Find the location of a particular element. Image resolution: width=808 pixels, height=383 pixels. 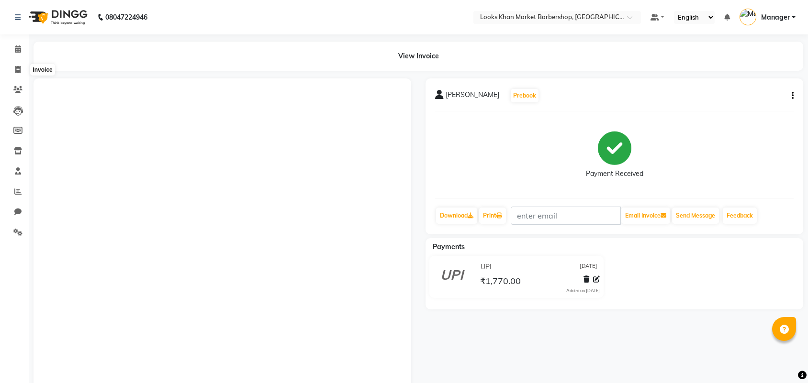

span: ₹1,770.00 is located at coordinates (500, 282).